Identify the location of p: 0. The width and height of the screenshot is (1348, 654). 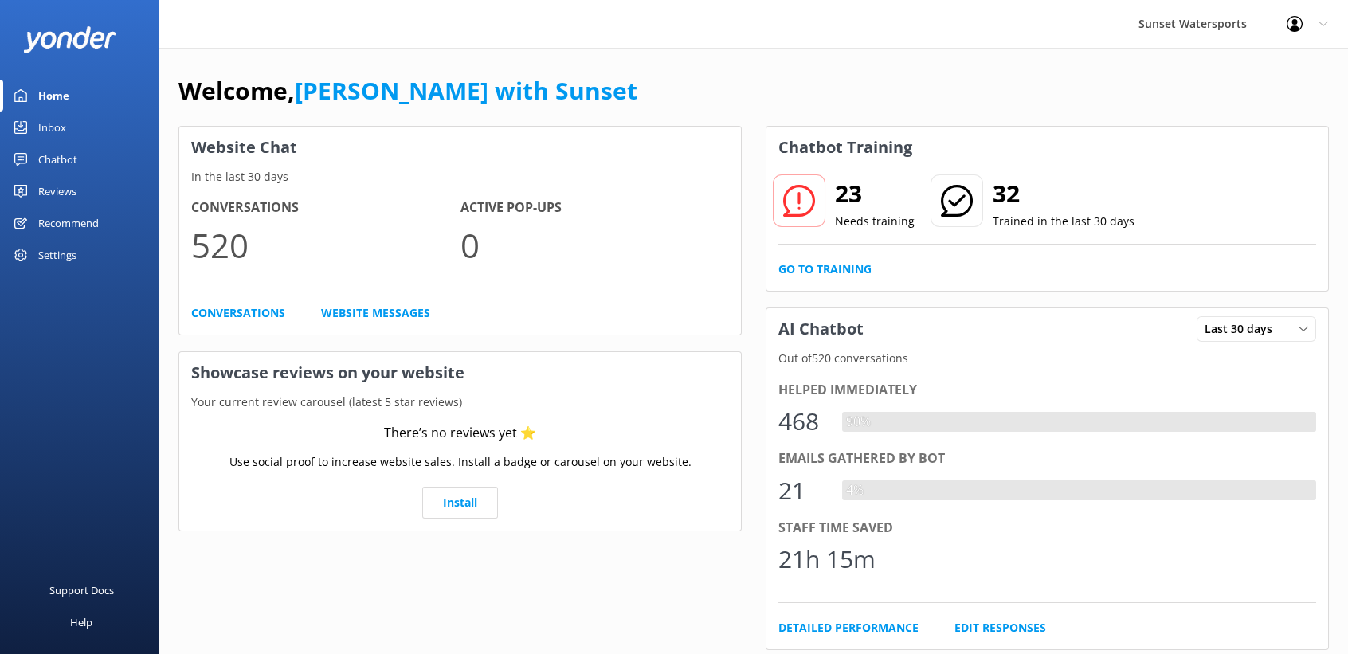
(595, 245).